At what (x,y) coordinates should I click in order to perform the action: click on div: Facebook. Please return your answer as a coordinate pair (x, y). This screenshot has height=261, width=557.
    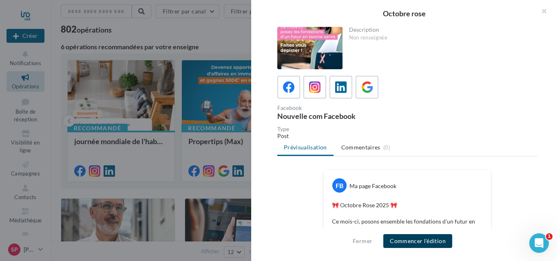
    Looking at the image, I should click on (341, 108).